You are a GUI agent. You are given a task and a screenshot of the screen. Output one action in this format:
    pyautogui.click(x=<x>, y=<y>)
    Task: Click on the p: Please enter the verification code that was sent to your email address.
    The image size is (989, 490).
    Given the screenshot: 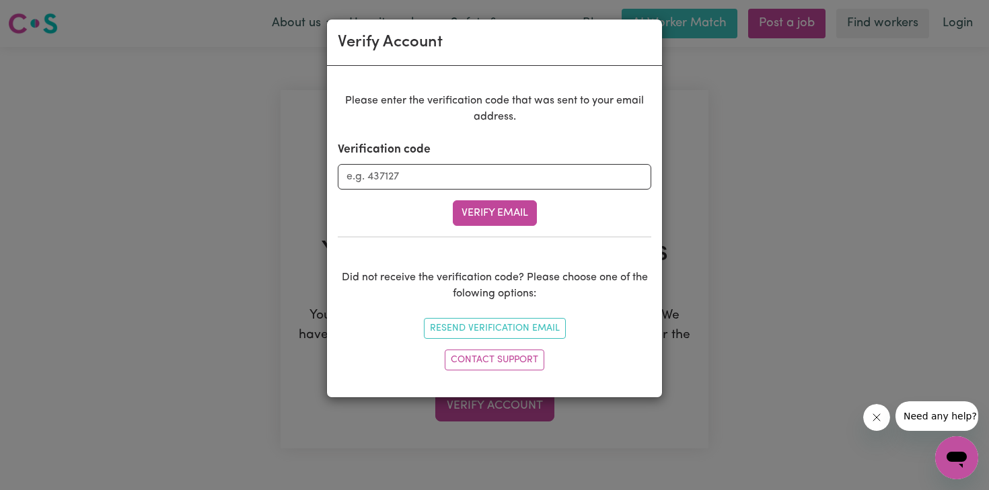 What is the action you would take?
    pyautogui.click(x=495, y=109)
    